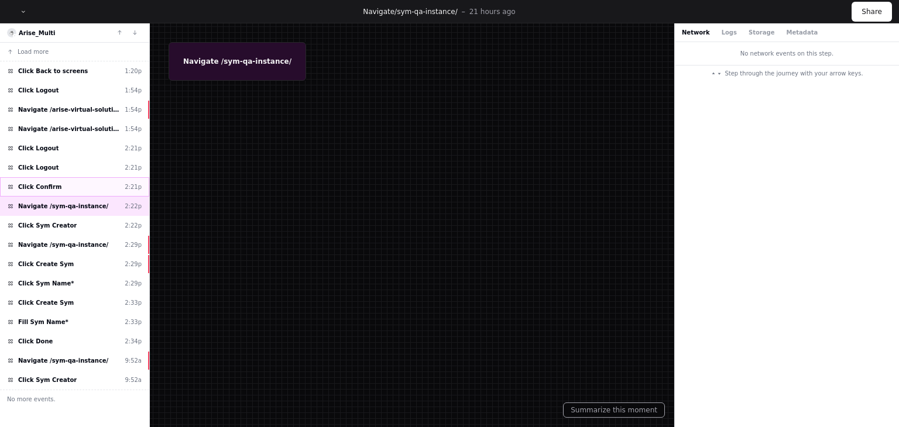  I want to click on span: No more events., so click(31, 399).